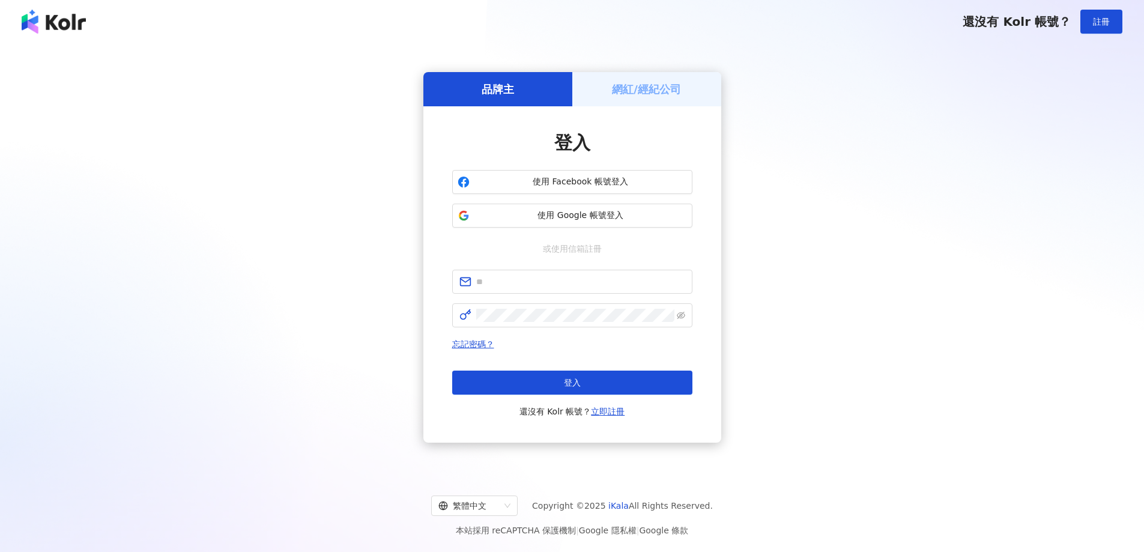  I want to click on span: eye-invisible, so click(681, 315).